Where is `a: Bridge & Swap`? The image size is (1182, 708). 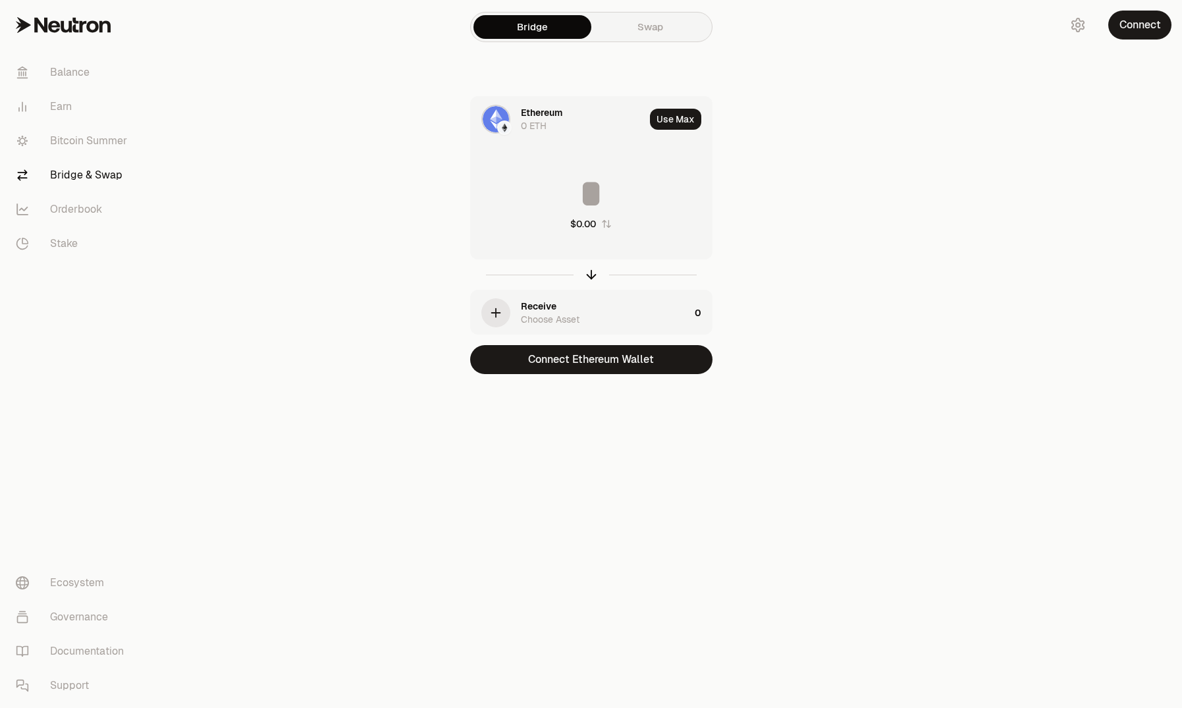
a: Bridge & Swap is located at coordinates (74, 175).